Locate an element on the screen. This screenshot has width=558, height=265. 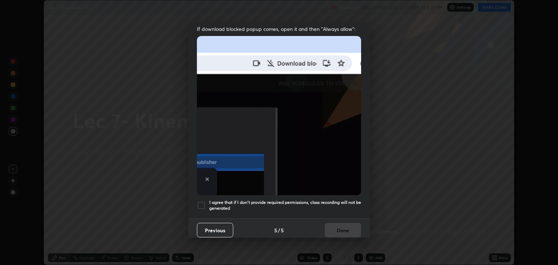
h5: I agree that if I don't provide required permissions, class recording will not be generated is located at coordinates (285, 205).